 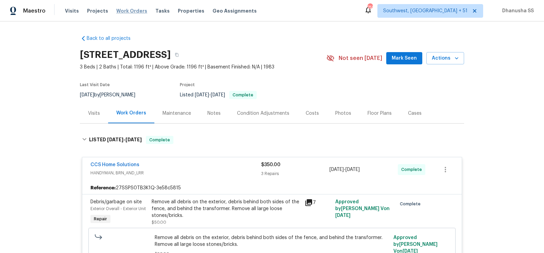 I want to click on span: Work Orders, so click(x=132, y=11).